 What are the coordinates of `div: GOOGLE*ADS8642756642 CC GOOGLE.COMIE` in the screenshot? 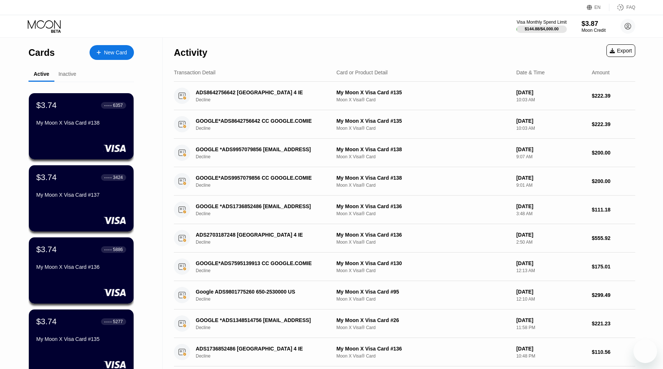 It's located at (261, 121).